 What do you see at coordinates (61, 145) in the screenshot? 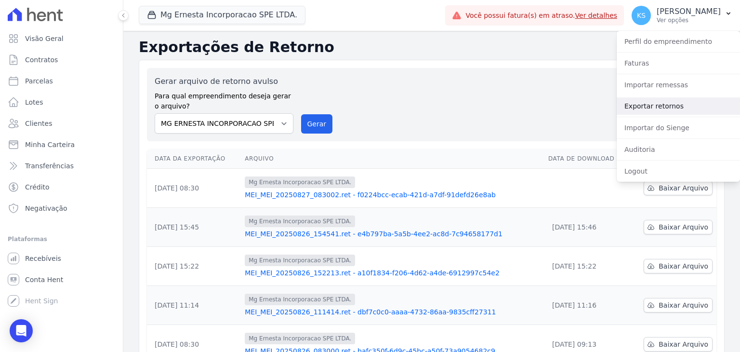
I see `a: Minha Carteira` at bounding box center [61, 145].